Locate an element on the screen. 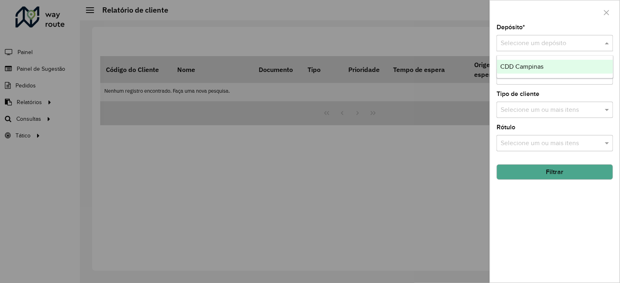  button: Filtrar is located at coordinates (554, 172).